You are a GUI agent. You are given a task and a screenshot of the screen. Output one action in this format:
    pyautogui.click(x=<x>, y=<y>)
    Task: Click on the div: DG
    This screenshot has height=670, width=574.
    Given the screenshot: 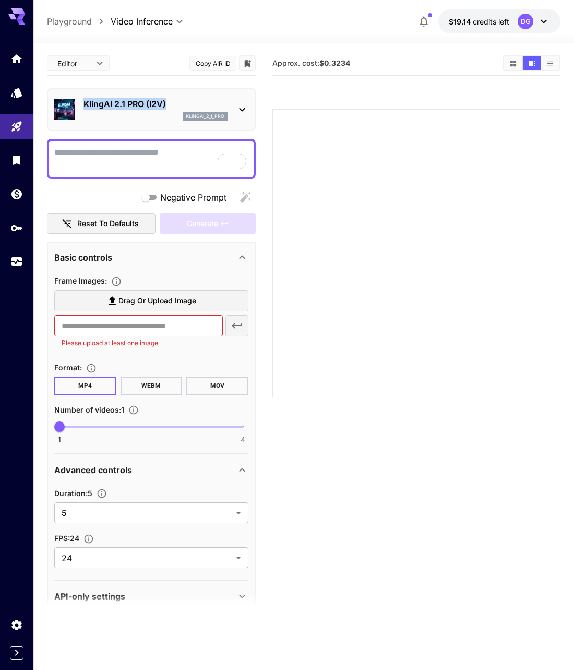 What is the action you would take?
    pyautogui.click(x=526, y=21)
    